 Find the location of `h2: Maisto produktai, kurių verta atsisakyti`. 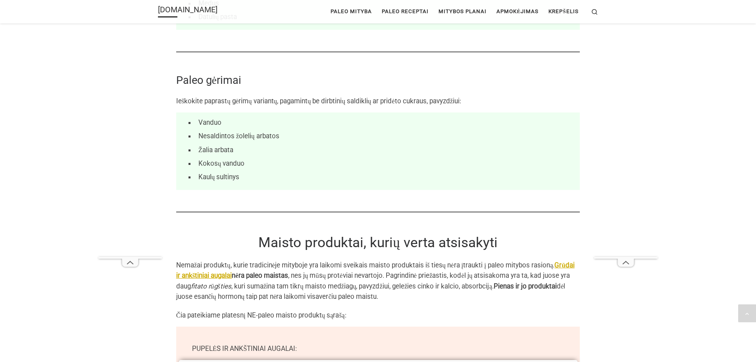

h2: Maisto produktai, kurių verta atsisakyti is located at coordinates (378, 243).